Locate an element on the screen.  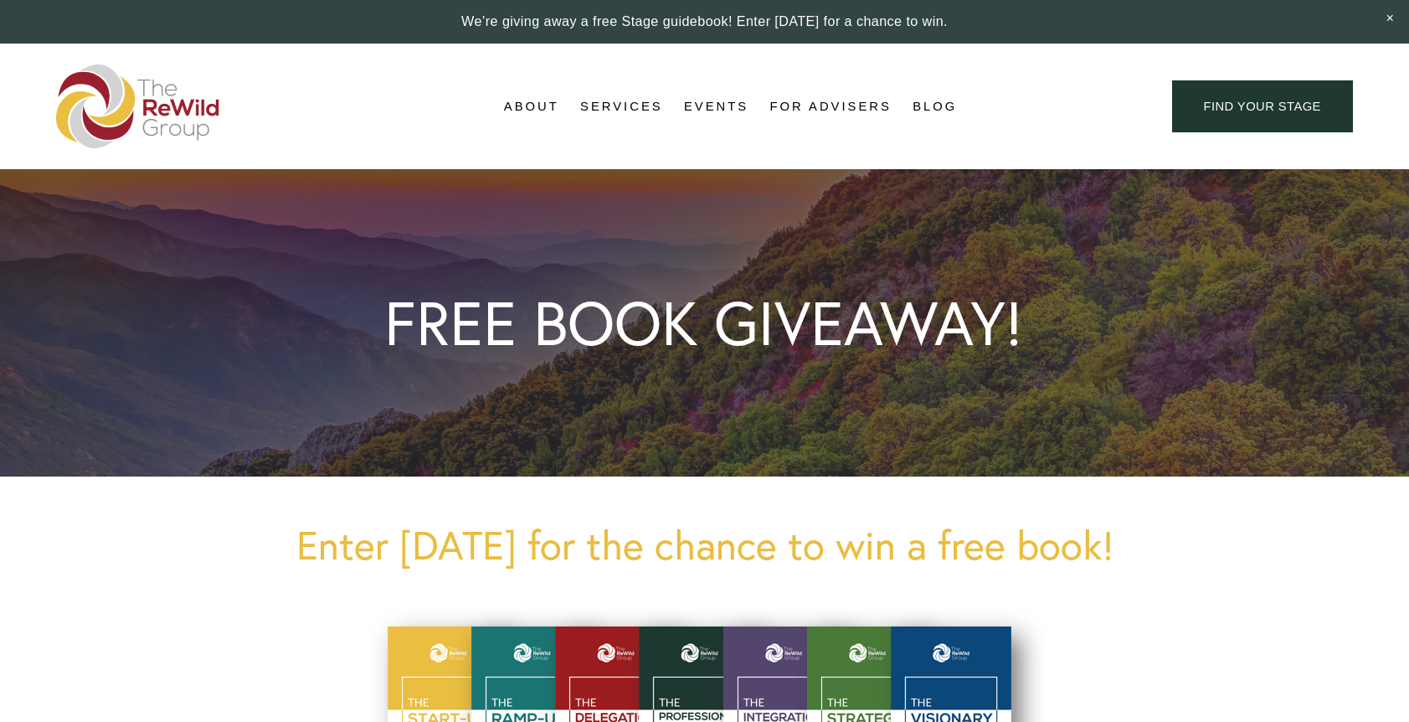
span: About is located at coordinates (532, 106).